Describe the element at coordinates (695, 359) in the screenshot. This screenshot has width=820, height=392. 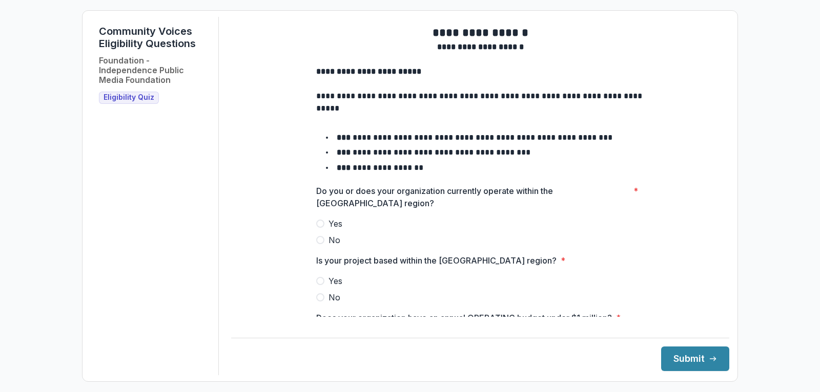
I see `button: Submit` at that location.